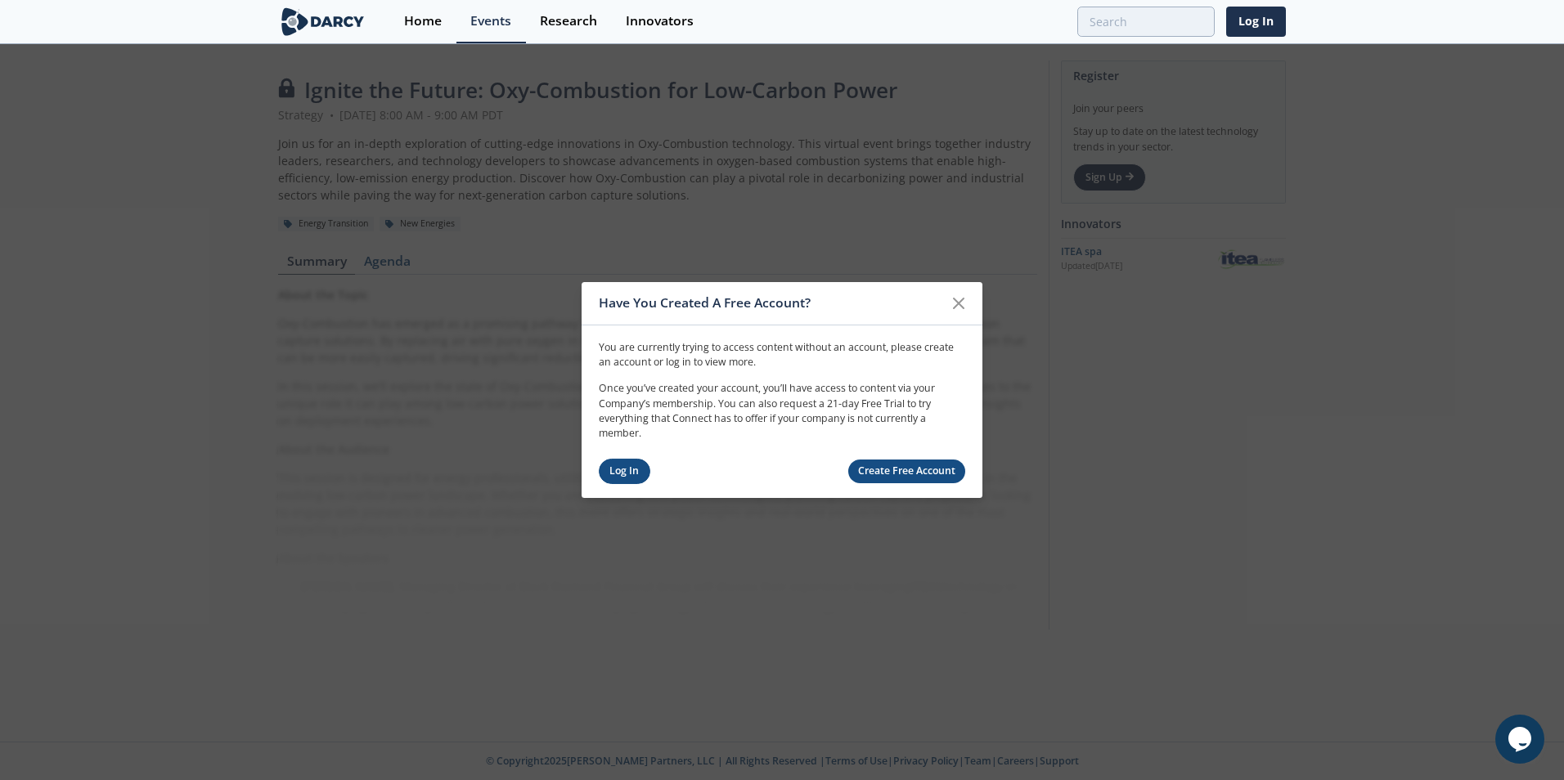 This screenshot has height=780, width=1564. Describe the element at coordinates (782, 411) in the screenshot. I see `p: Once you’ve created your account, you’ll have access to content via your Company’s membership. Yo...` at that location.